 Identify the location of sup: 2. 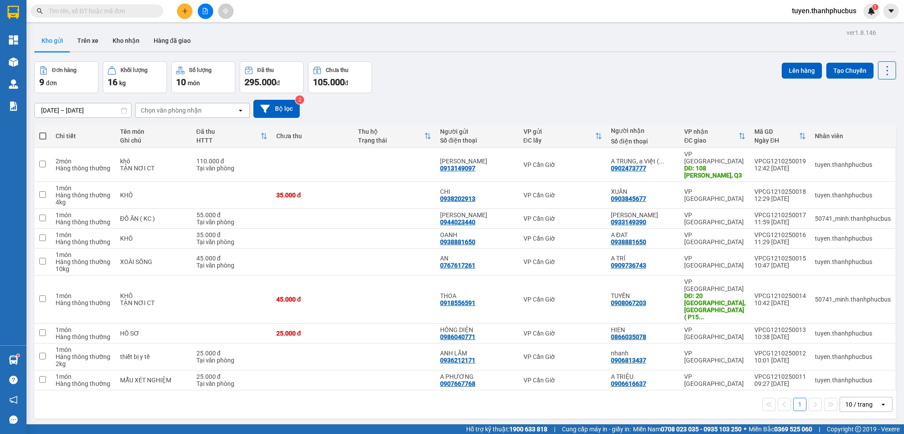
(300, 100).